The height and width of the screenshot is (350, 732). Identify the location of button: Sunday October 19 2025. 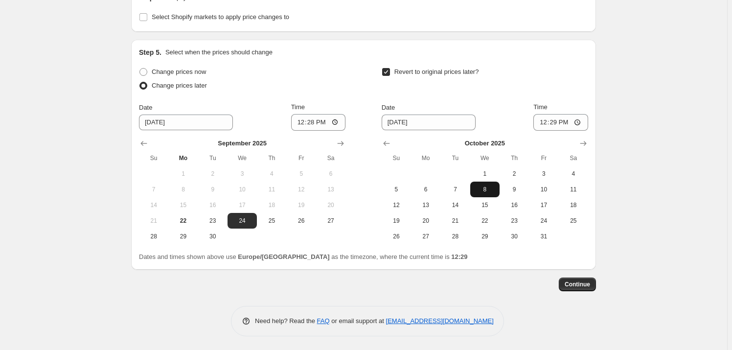
(396, 221).